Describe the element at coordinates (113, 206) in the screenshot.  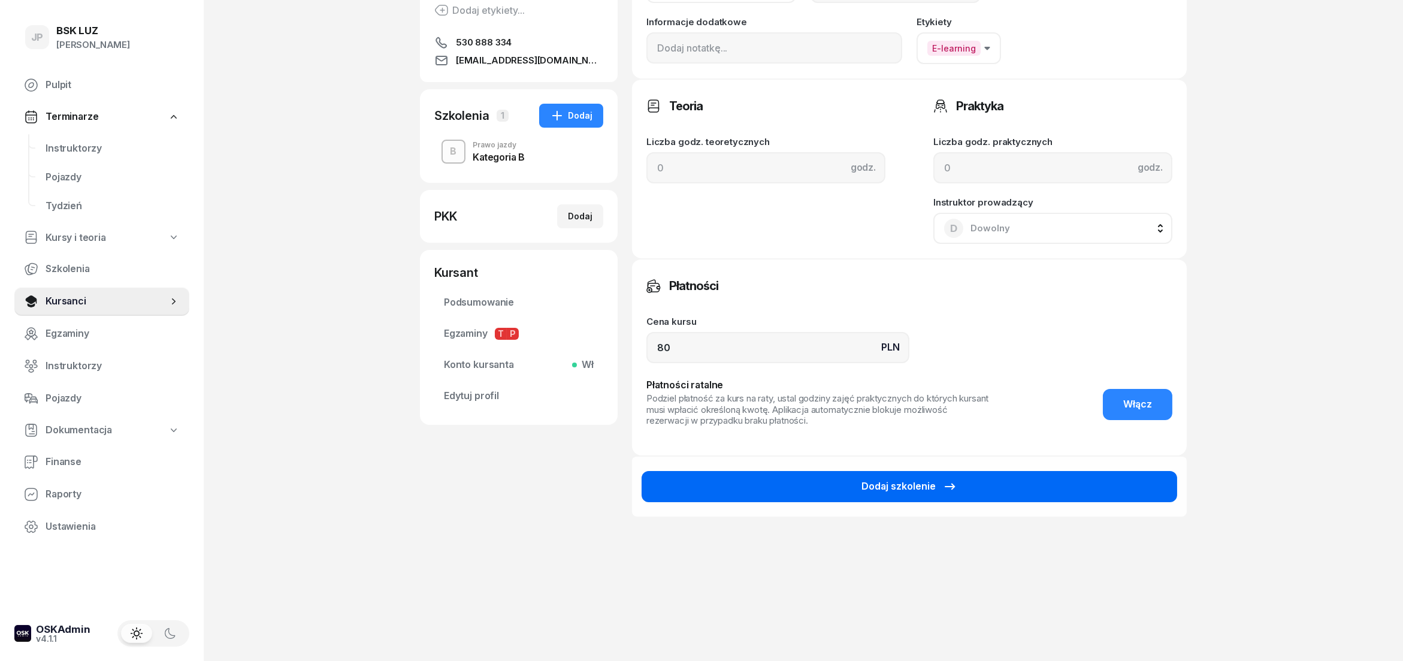
I see `a: Tydzień` at that location.